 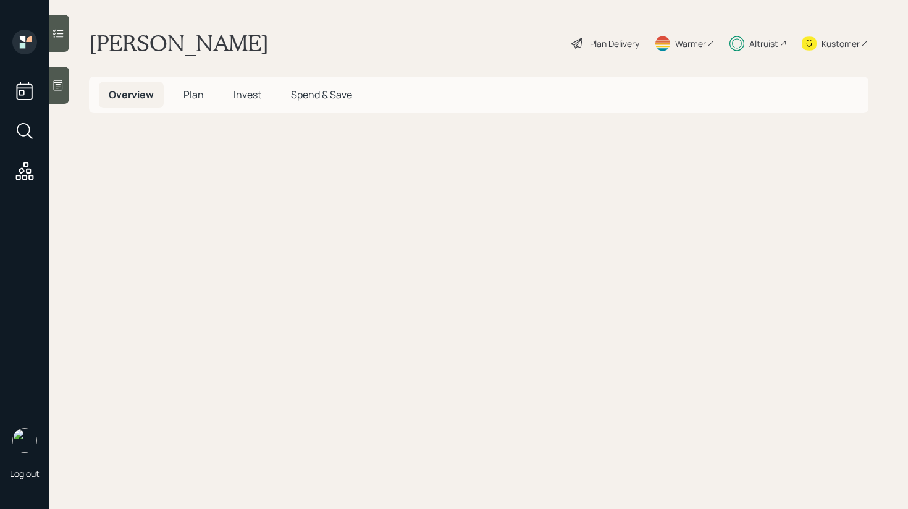 What do you see at coordinates (615, 43) in the screenshot?
I see `div: Plan Delivery` at bounding box center [615, 43].